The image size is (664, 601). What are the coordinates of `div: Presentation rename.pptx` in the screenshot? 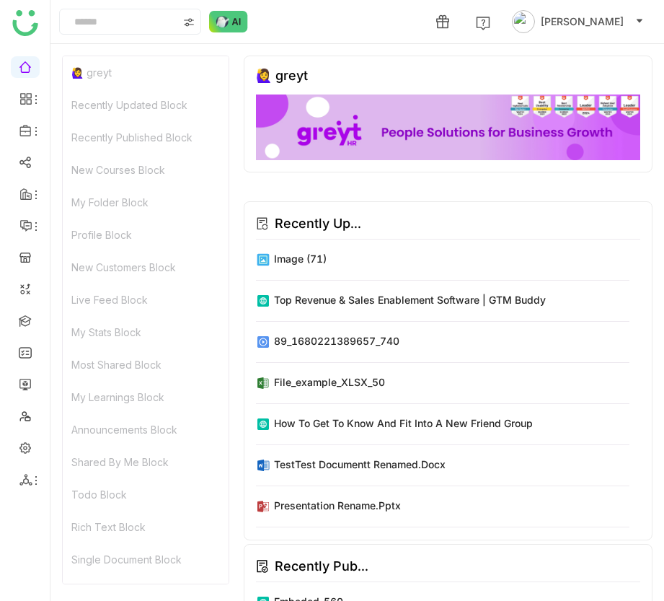 It's located at (337, 505).